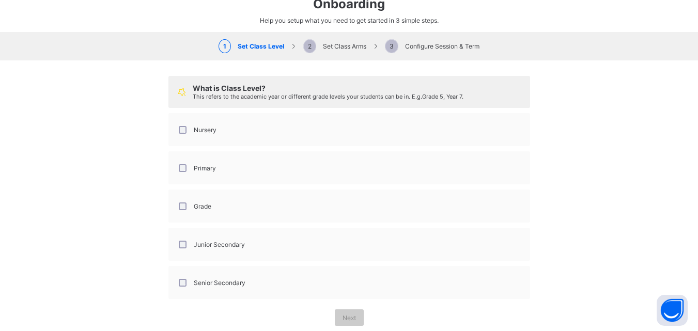 The width and height of the screenshot is (698, 331). I want to click on span: Help you setup what you need to get started in 3 simple steps., so click(349, 20).